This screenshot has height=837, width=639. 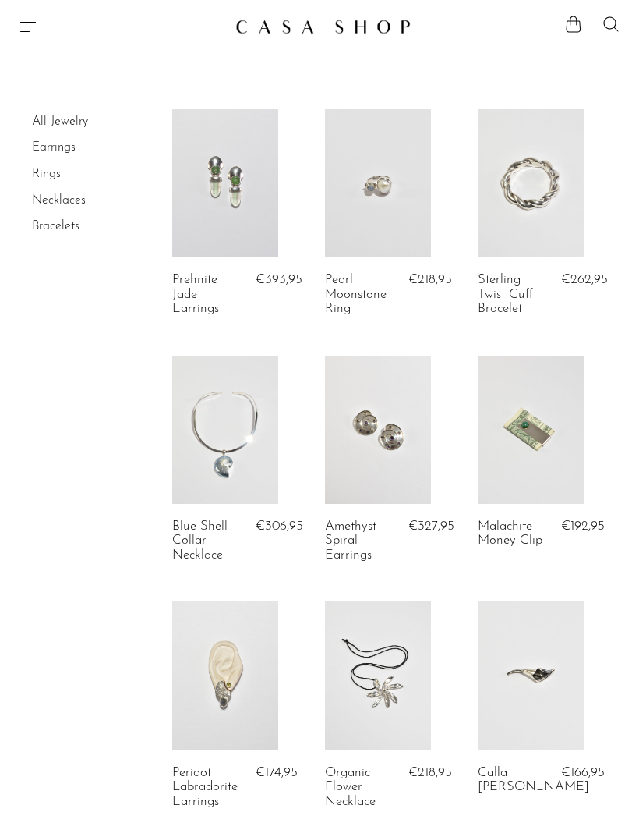 What do you see at coordinates (279, 525) in the screenshot?
I see `span: €306,95` at bounding box center [279, 525].